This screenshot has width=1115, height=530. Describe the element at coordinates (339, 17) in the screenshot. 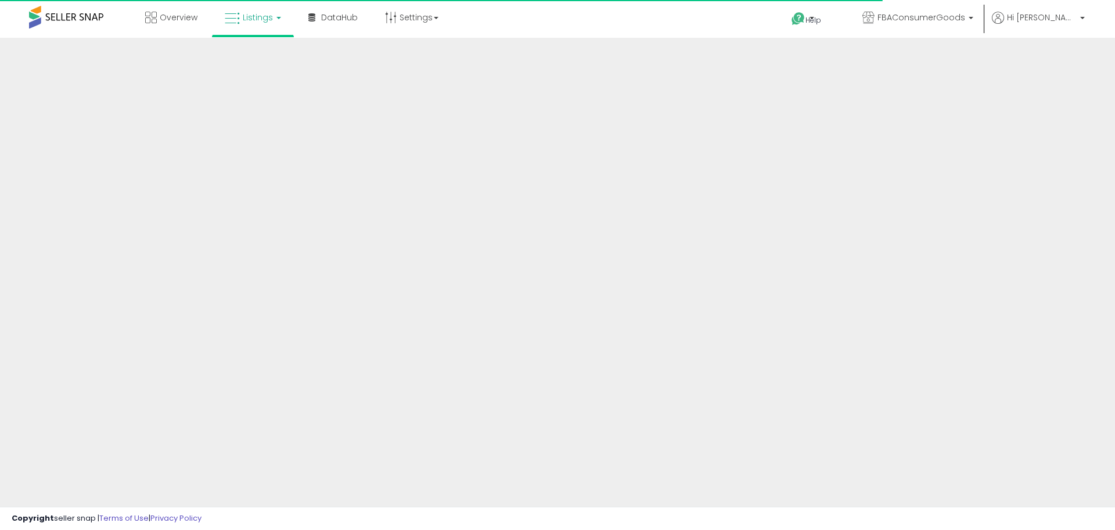

I see `span: DataHub` at that location.